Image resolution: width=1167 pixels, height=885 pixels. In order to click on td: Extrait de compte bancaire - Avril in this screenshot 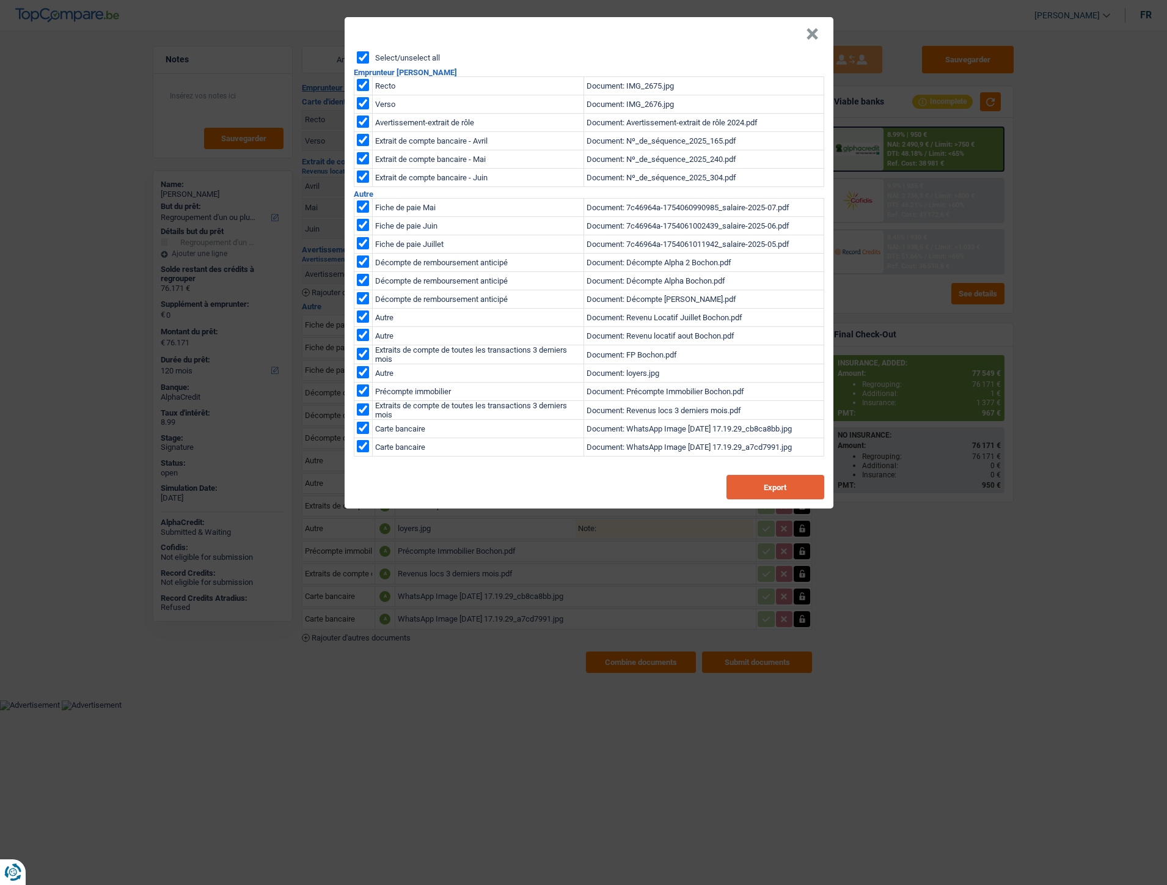, I will do `click(478, 141)`.